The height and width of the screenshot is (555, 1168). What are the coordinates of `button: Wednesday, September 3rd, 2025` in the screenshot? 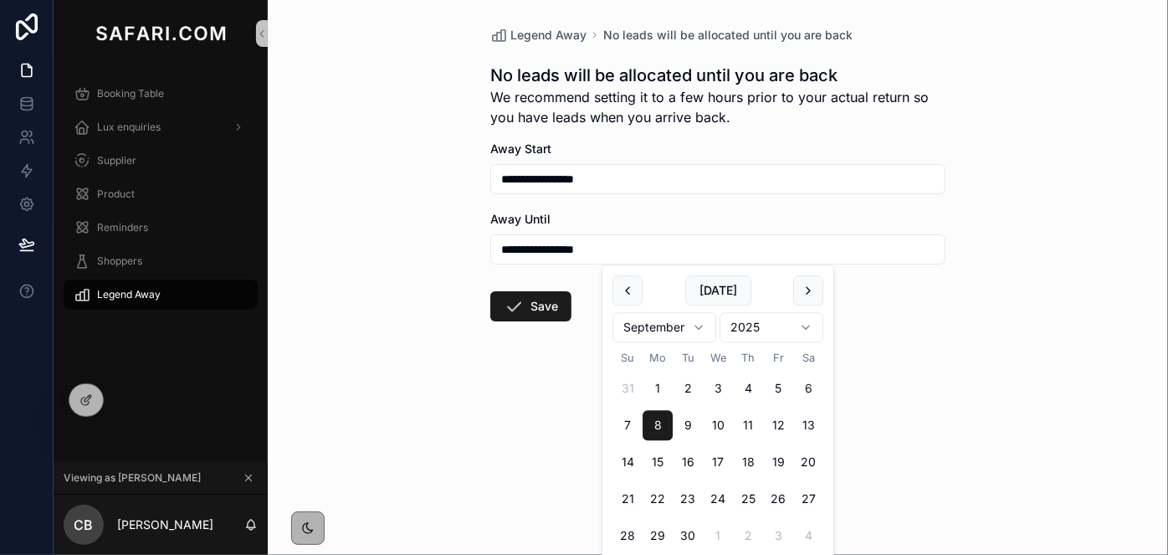 It's located at (718, 389).